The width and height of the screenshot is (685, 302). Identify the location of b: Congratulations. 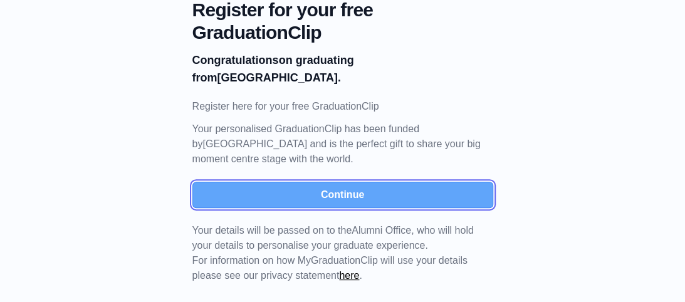
(236, 60).